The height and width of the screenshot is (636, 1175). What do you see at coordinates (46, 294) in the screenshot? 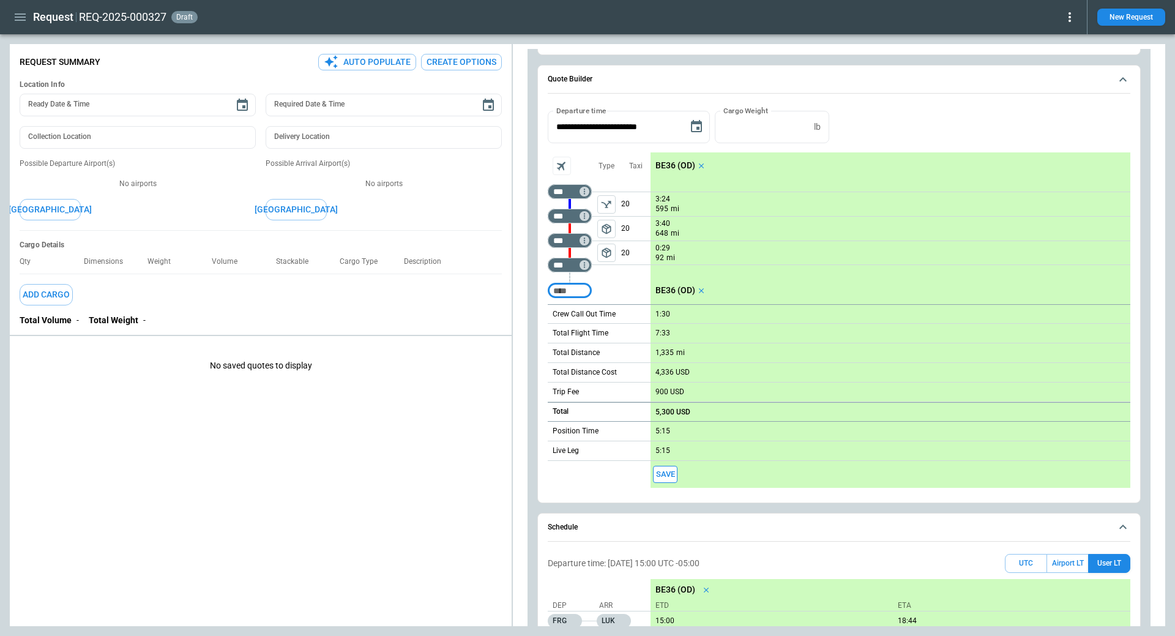
I see `button: Add Cargo` at bounding box center [46, 294].